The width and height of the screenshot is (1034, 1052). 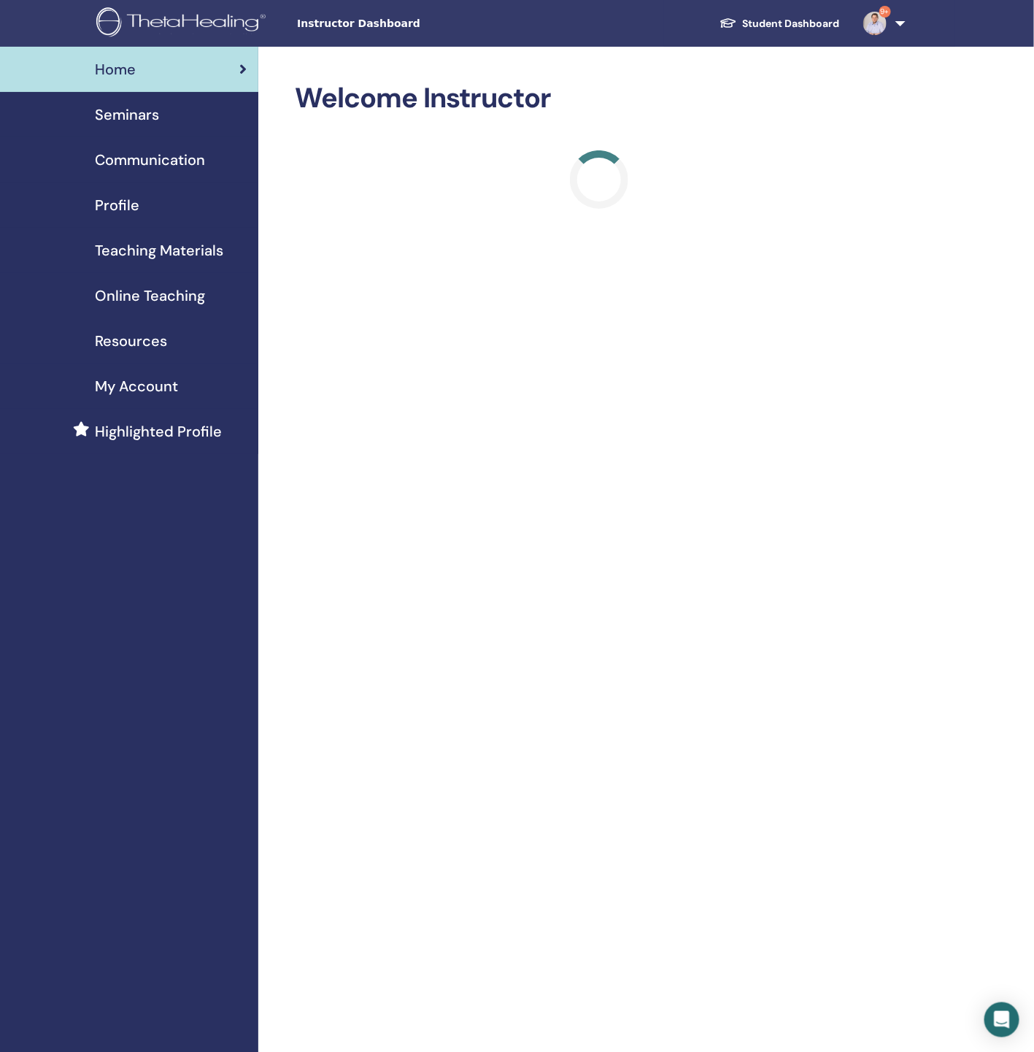 I want to click on span: 9+, so click(x=886, y=12).